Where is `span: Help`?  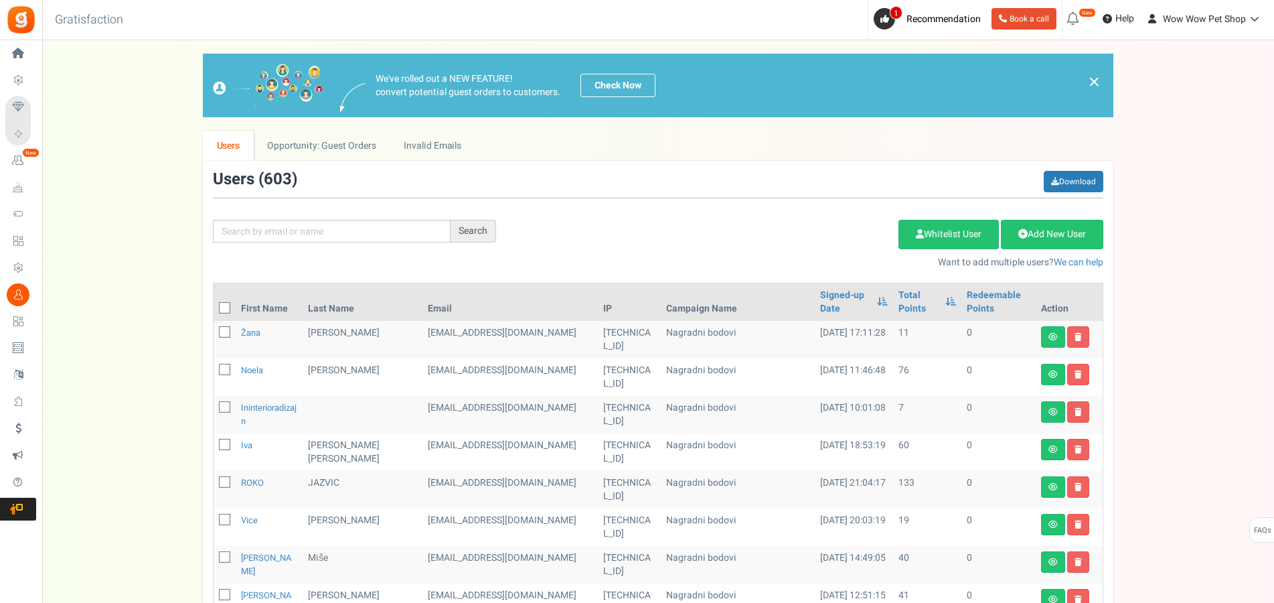 span: Help is located at coordinates (1123, 19).